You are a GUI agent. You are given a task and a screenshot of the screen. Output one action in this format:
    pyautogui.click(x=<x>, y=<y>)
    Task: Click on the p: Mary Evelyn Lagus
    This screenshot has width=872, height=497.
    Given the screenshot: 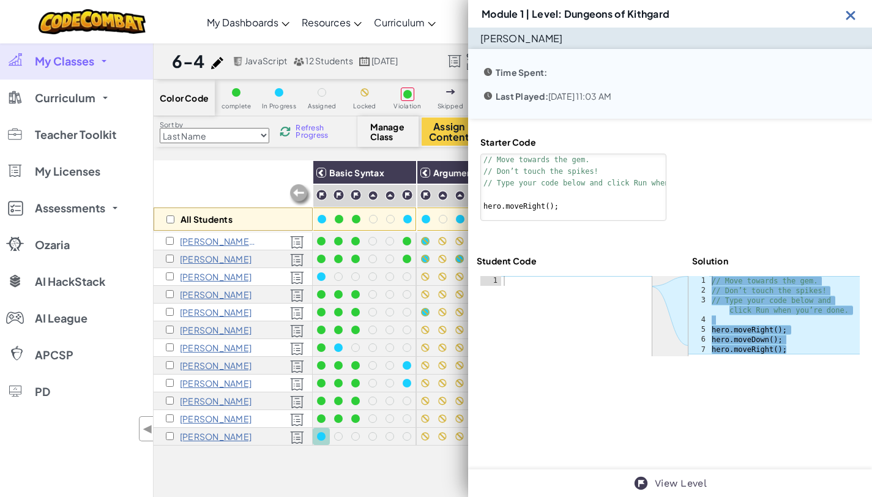 What is the action you would take?
    pyautogui.click(x=215, y=348)
    